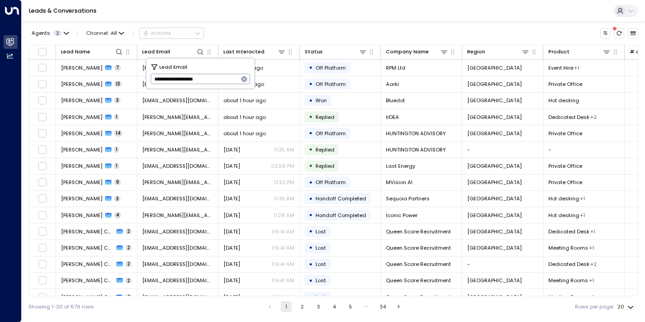  What do you see at coordinates (396, 68) in the screenshot?
I see `span: RPM Ltd` at bounding box center [396, 68].